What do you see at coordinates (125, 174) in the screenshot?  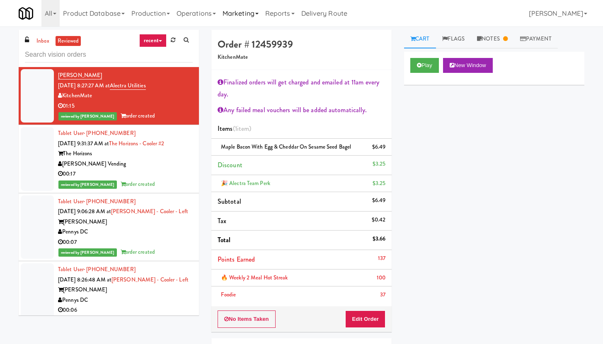 I see `div: 00:17` at bounding box center [125, 174].